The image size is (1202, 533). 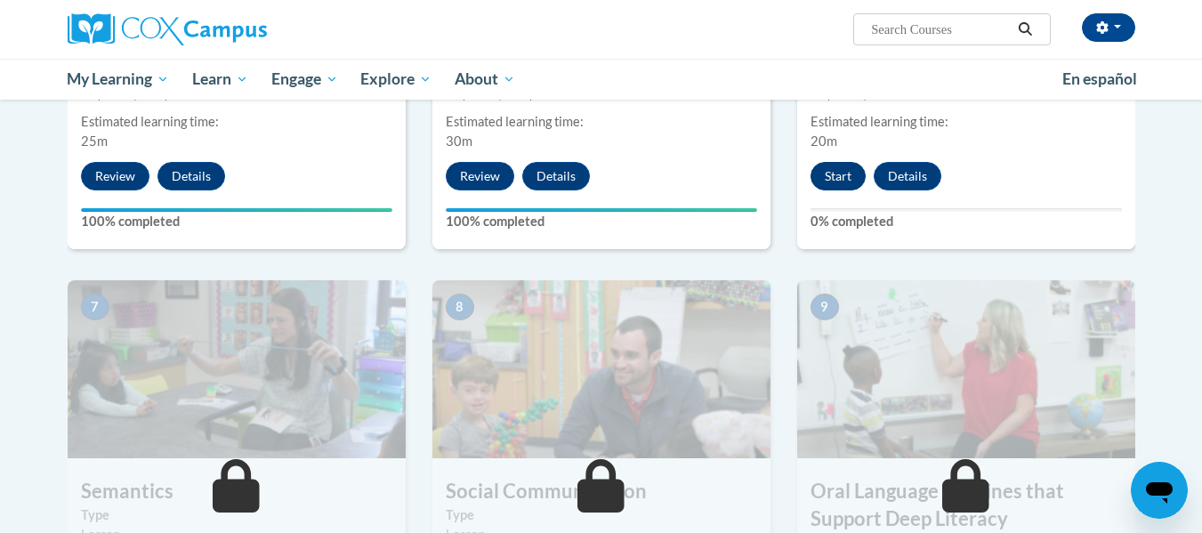 What do you see at coordinates (237, 29) in the screenshot?
I see `a: Cox Campus` at bounding box center [237, 29].